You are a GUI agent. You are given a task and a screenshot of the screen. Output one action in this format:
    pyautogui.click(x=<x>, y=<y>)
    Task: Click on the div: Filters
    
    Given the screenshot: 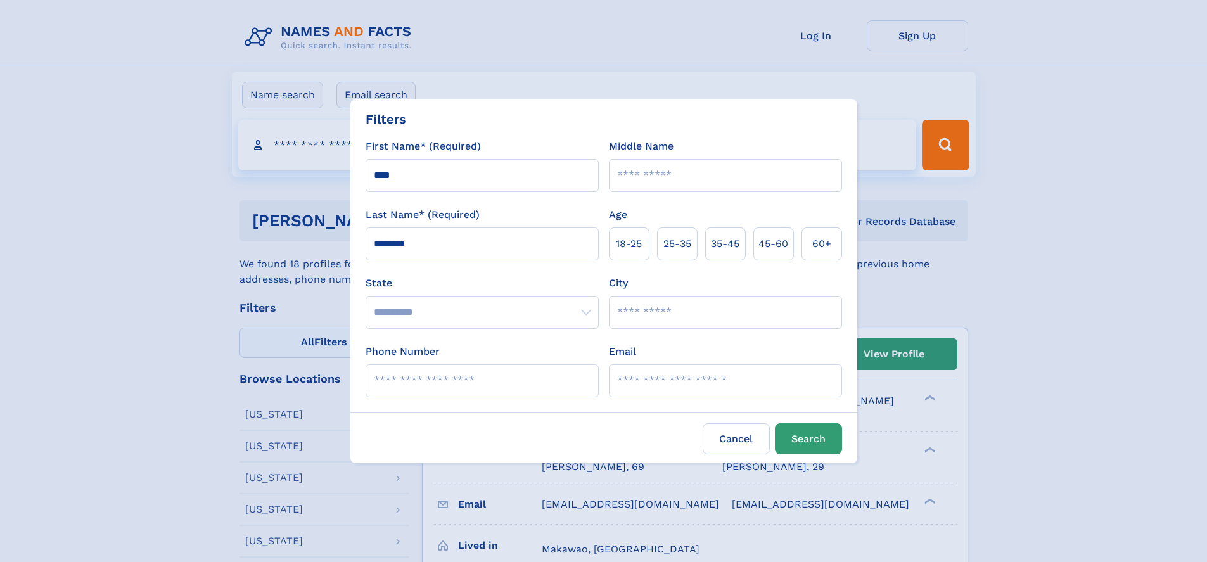 What is the action you would take?
    pyautogui.click(x=386, y=119)
    